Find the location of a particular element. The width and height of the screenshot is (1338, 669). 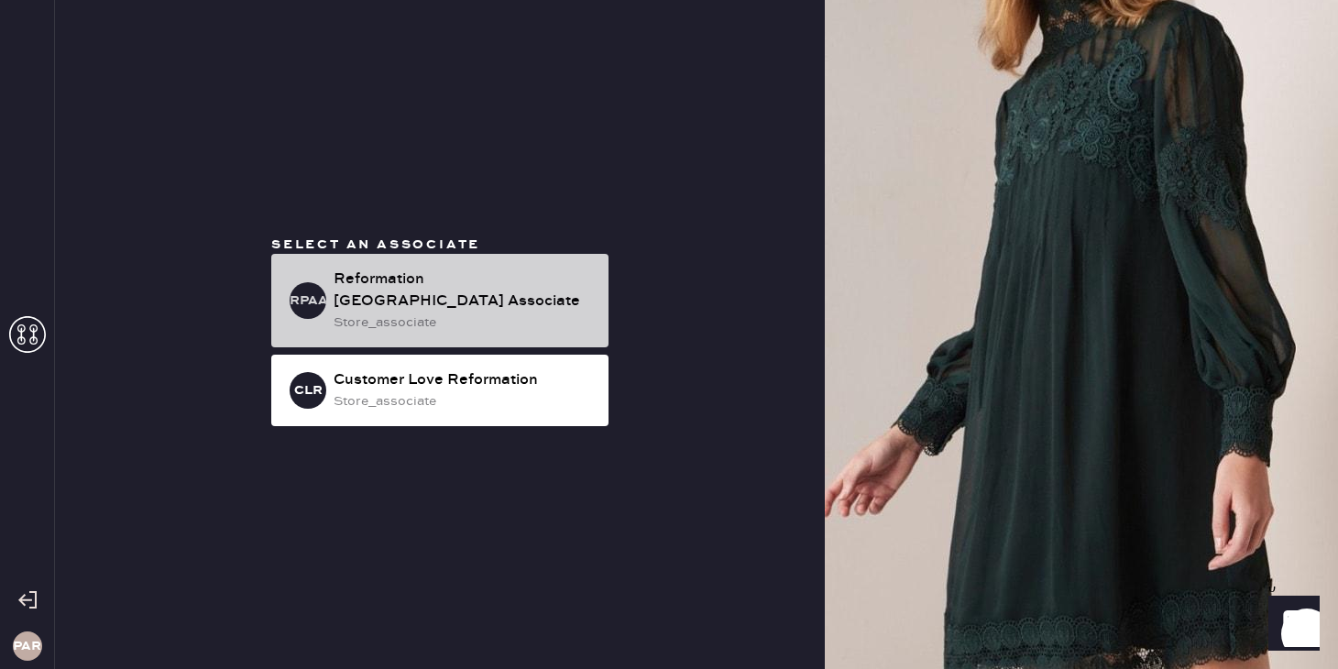

span: Select an associate is located at coordinates (376, 245).